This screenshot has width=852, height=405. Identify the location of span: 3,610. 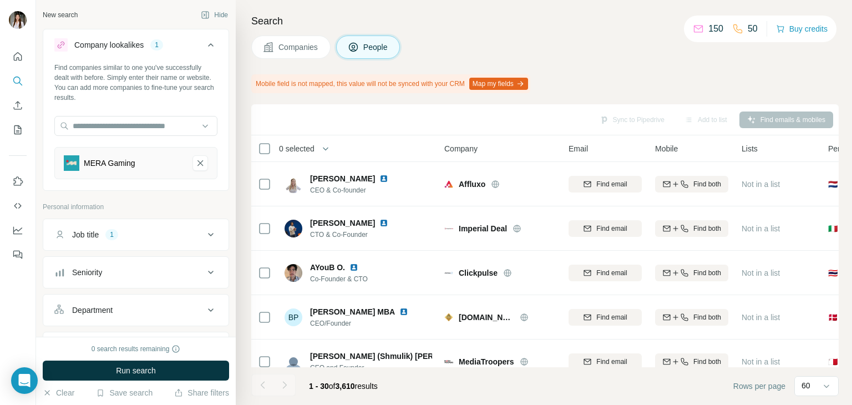
(345, 386).